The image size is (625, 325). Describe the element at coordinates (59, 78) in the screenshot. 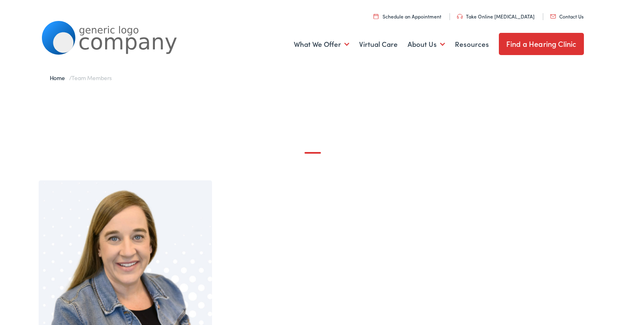

I see `a: Home` at that location.